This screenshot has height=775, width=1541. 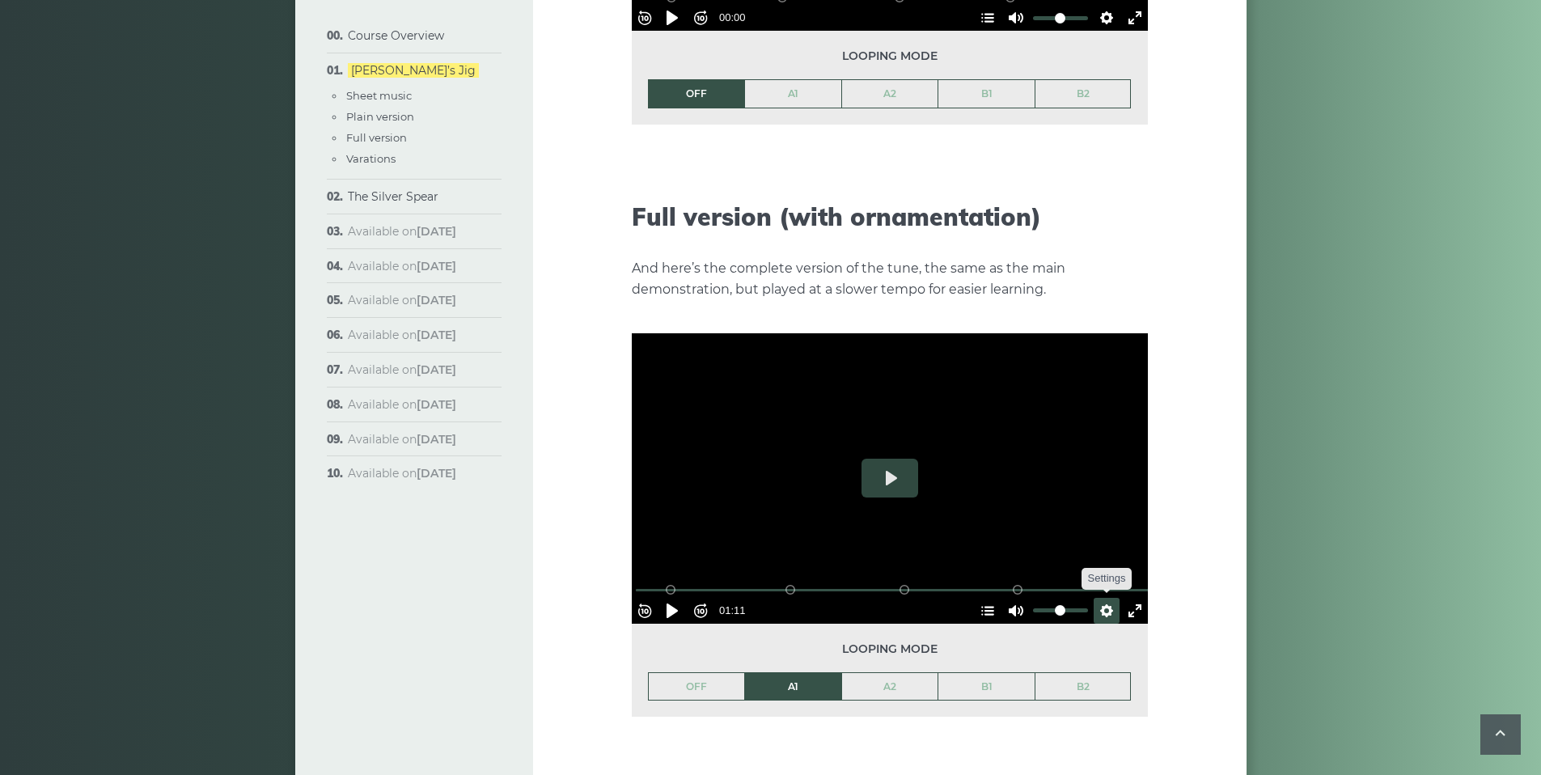 What do you see at coordinates (396, 36) in the screenshot?
I see `a: Course Overview` at bounding box center [396, 36].